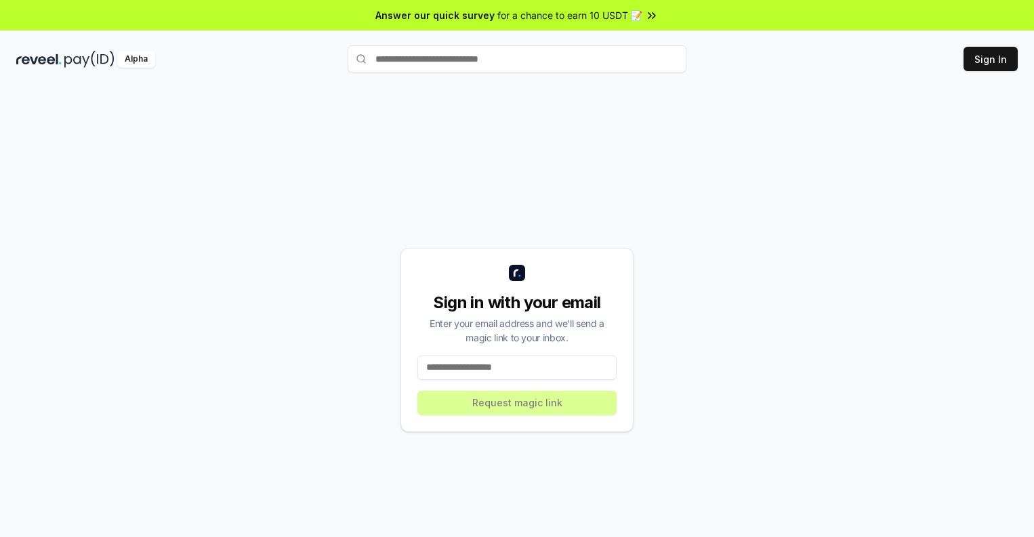 This screenshot has height=537, width=1034. I want to click on div: Enter your email address and we’ll send a magic link to your inbox., so click(517, 331).